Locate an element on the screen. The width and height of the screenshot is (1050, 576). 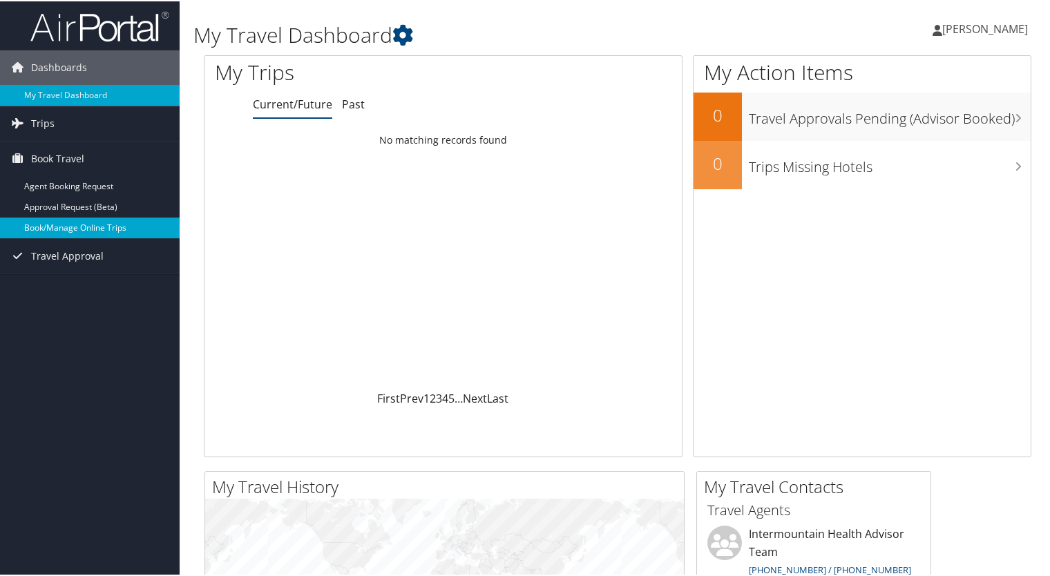
a: Next is located at coordinates (475, 397).